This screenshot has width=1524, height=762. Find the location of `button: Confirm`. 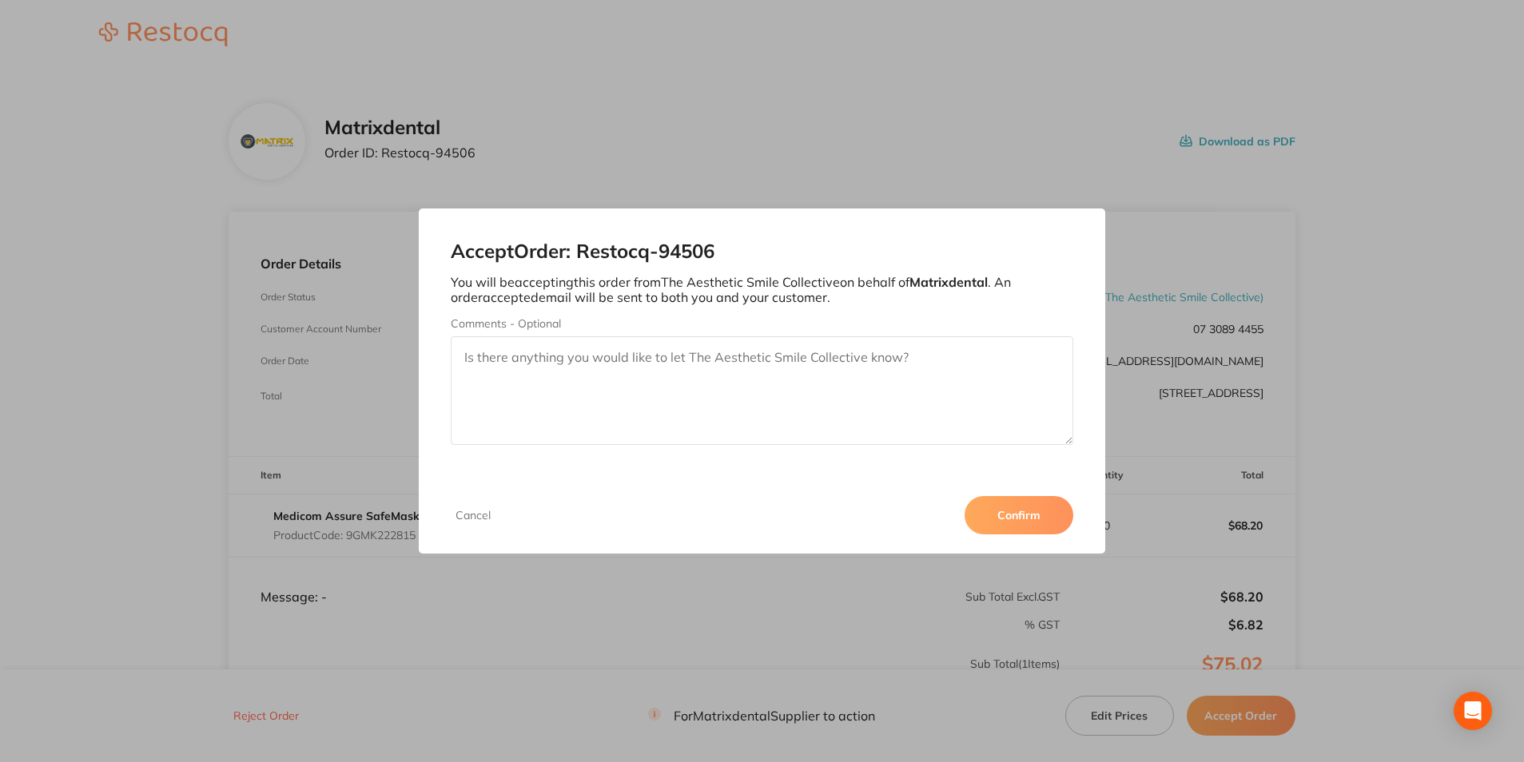

button: Confirm is located at coordinates (1019, 515).